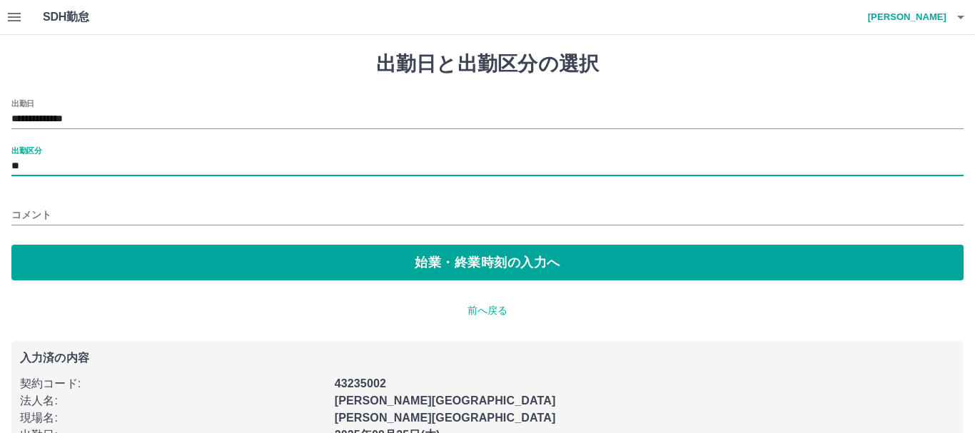 Image resolution: width=975 pixels, height=433 pixels. I want to click on label: 出勤日, so click(23, 103).